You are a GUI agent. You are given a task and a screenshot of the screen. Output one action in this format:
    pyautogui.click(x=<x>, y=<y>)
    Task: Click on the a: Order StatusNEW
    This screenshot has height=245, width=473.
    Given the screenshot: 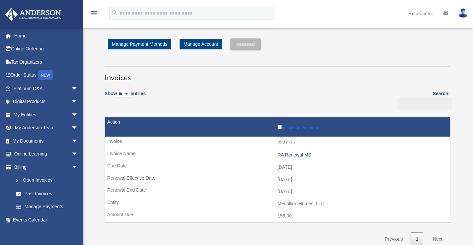 What is the action you would take?
    pyautogui.click(x=46, y=75)
    